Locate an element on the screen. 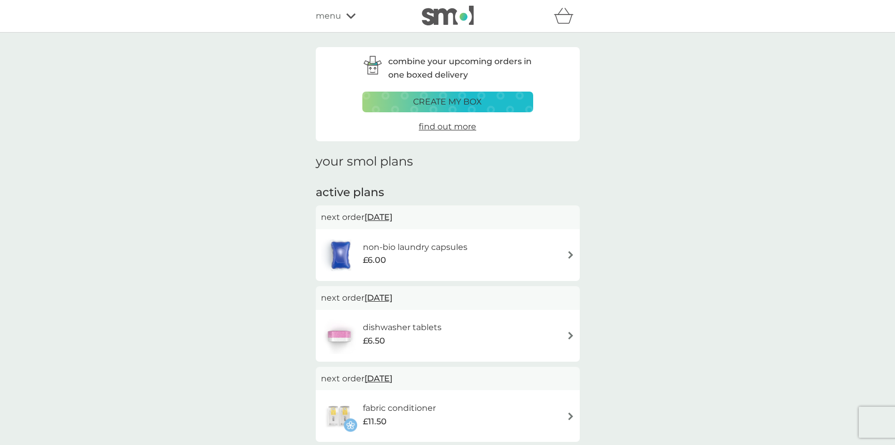 The height and width of the screenshot is (445, 895). a: find out more is located at coordinates (447, 127).